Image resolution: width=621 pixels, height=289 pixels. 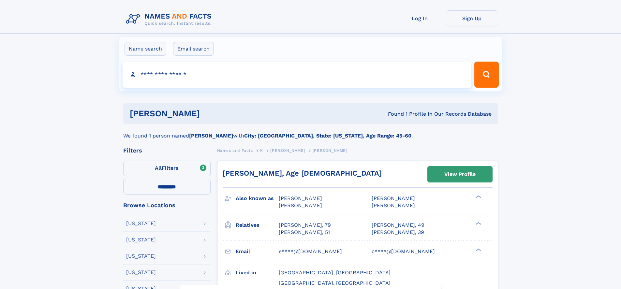 What do you see at coordinates (167, 151) in the screenshot?
I see `div: Filters` at bounding box center [167, 151].